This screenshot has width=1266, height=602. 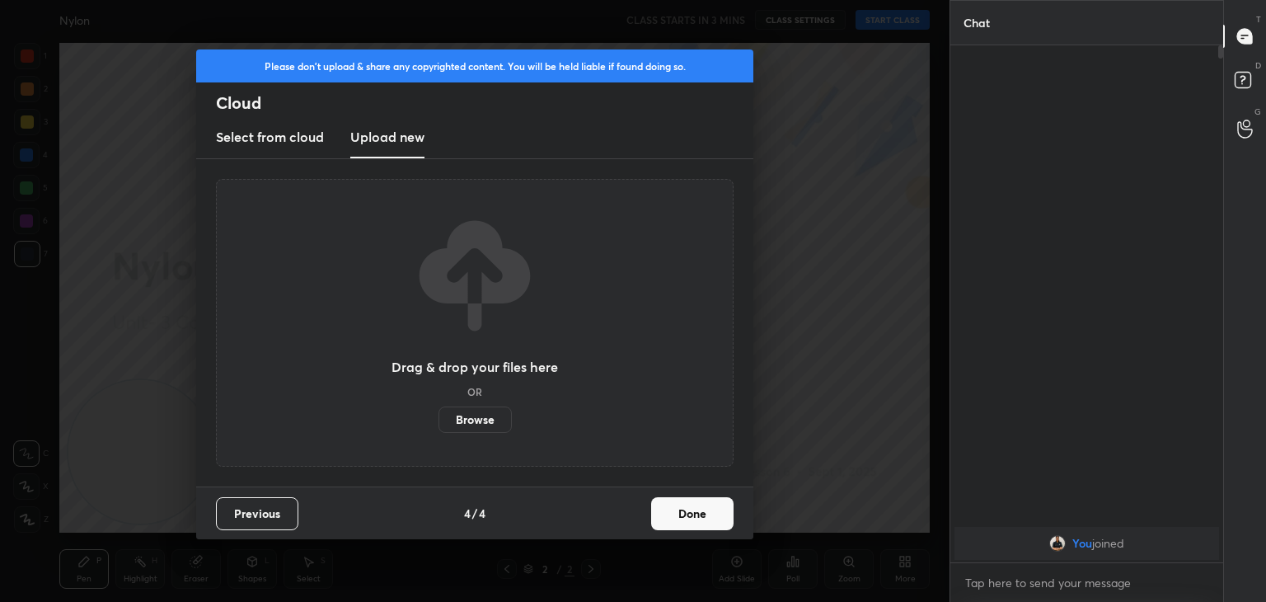 I want to click on h2: Cloud, so click(x=485, y=103).